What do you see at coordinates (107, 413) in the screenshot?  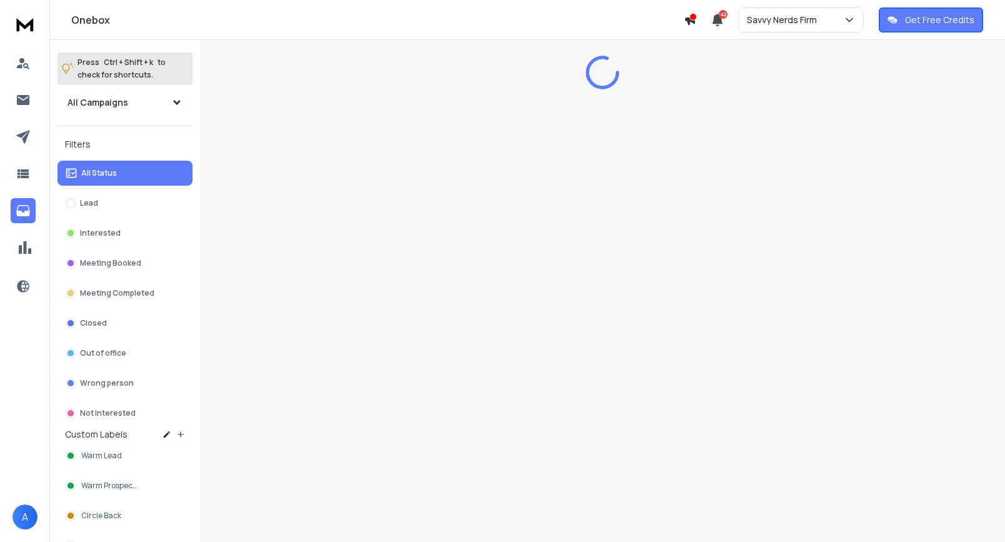 I see `p: Not Interested` at bounding box center [107, 413].